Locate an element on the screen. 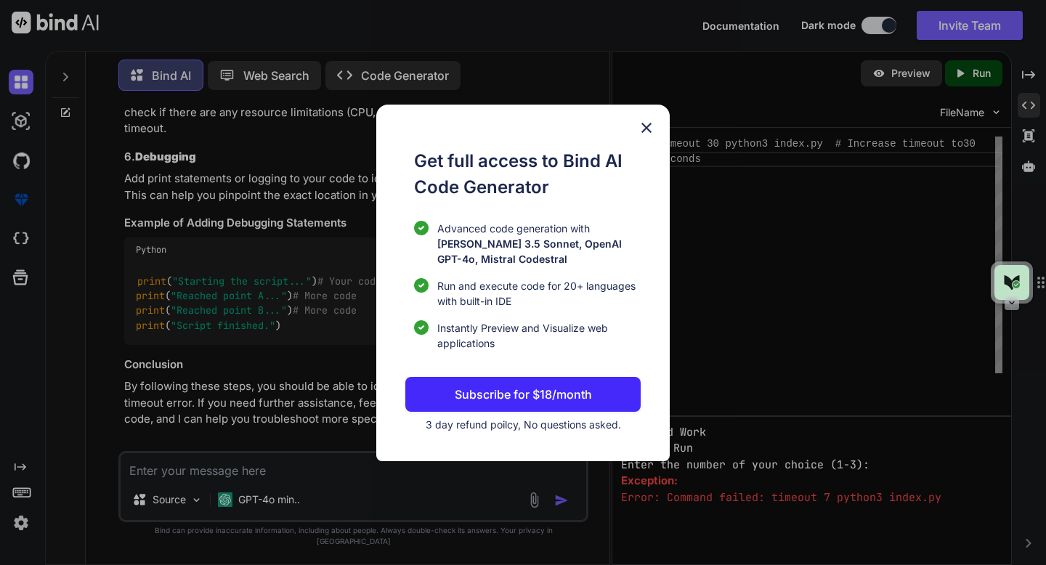 The width and height of the screenshot is (1046, 565). button: Subscribe for $18/month is located at coordinates (522, 394).